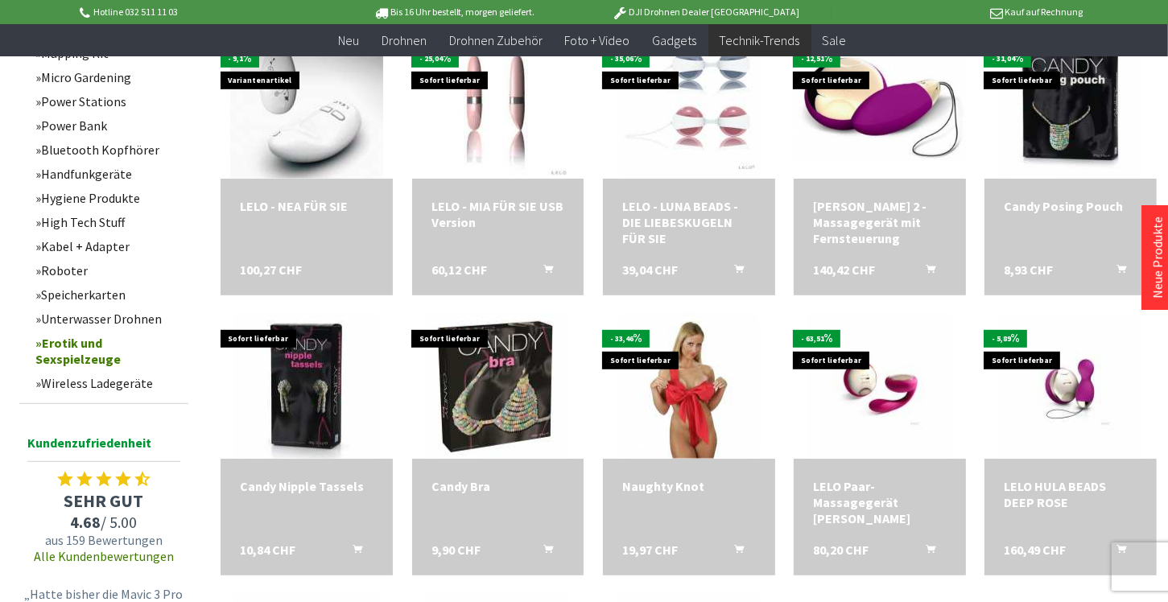  Describe the element at coordinates (454, 12) in the screenshot. I see `p: Bis 16 Uhr bestellt, morgen geliefert.` at that location.